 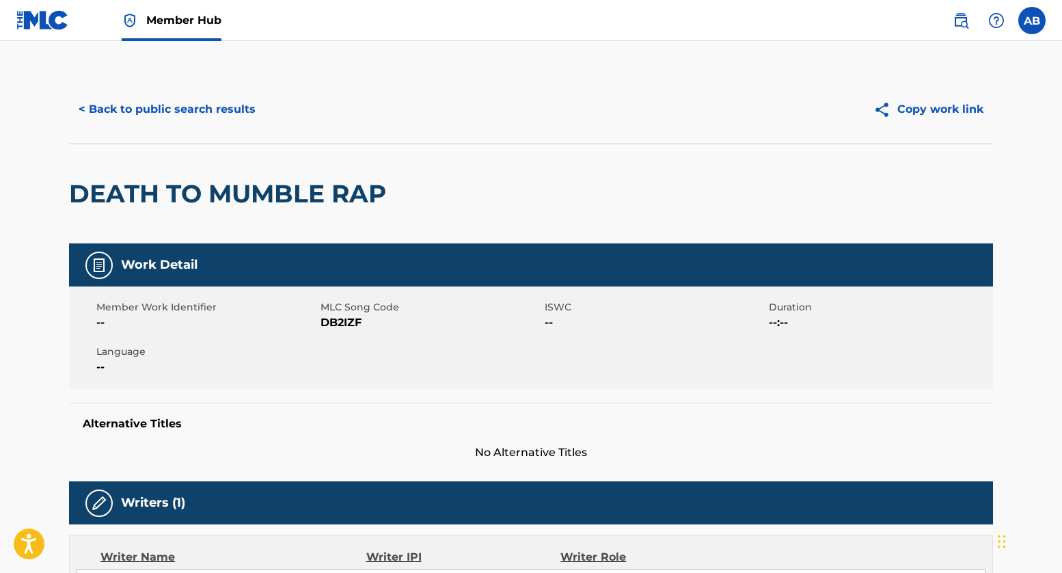 What do you see at coordinates (206, 307) in the screenshot?
I see `span: Member Work Identifier` at bounding box center [206, 307].